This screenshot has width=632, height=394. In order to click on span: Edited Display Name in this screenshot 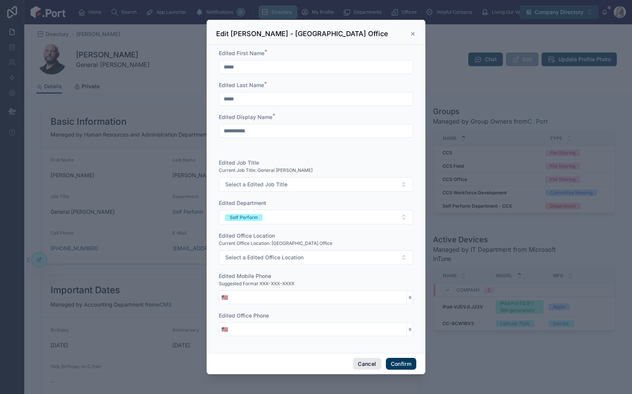, I will do `click(245, 117)`.